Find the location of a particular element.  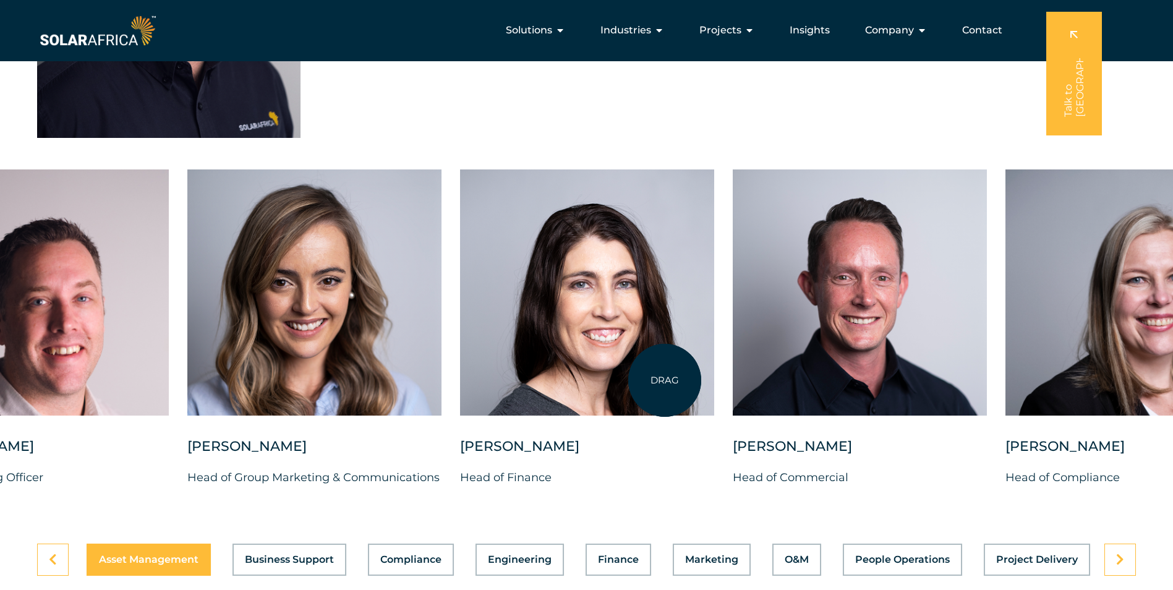

span: People Operations is located at coordinates (902, 560).